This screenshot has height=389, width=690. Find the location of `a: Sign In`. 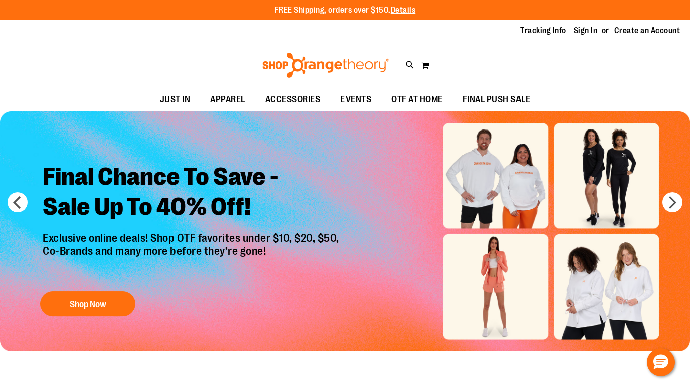

a: Sign In is located at coordinates (586, 31).